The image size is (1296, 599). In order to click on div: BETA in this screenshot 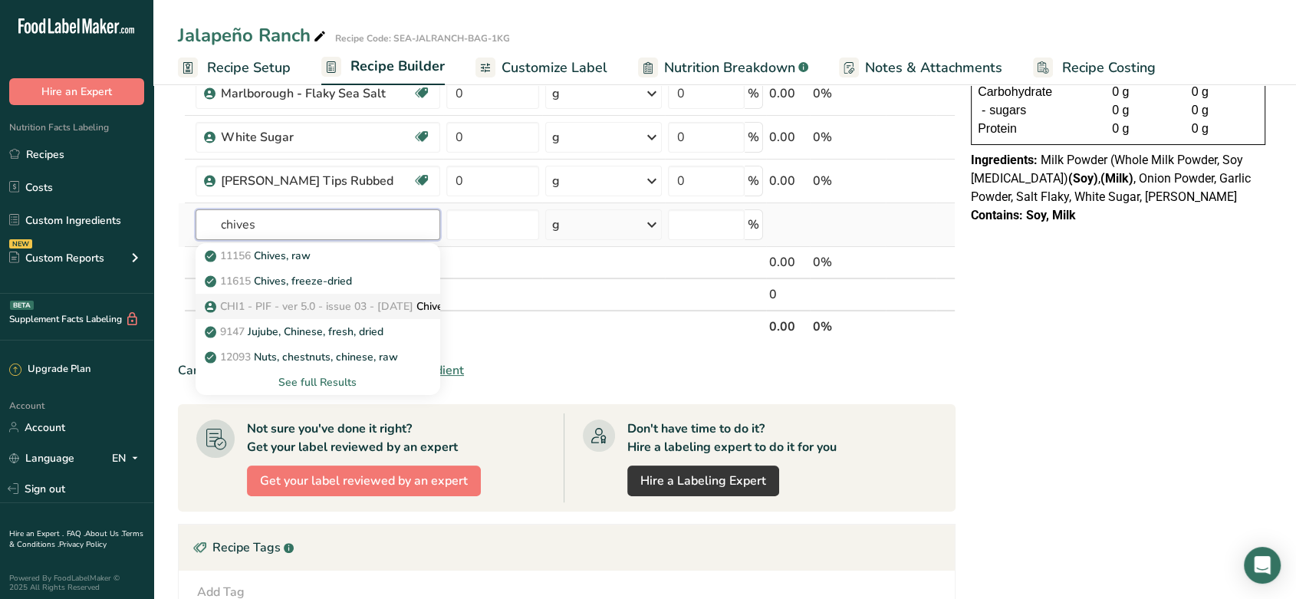, I will do `click(21, 305)`.